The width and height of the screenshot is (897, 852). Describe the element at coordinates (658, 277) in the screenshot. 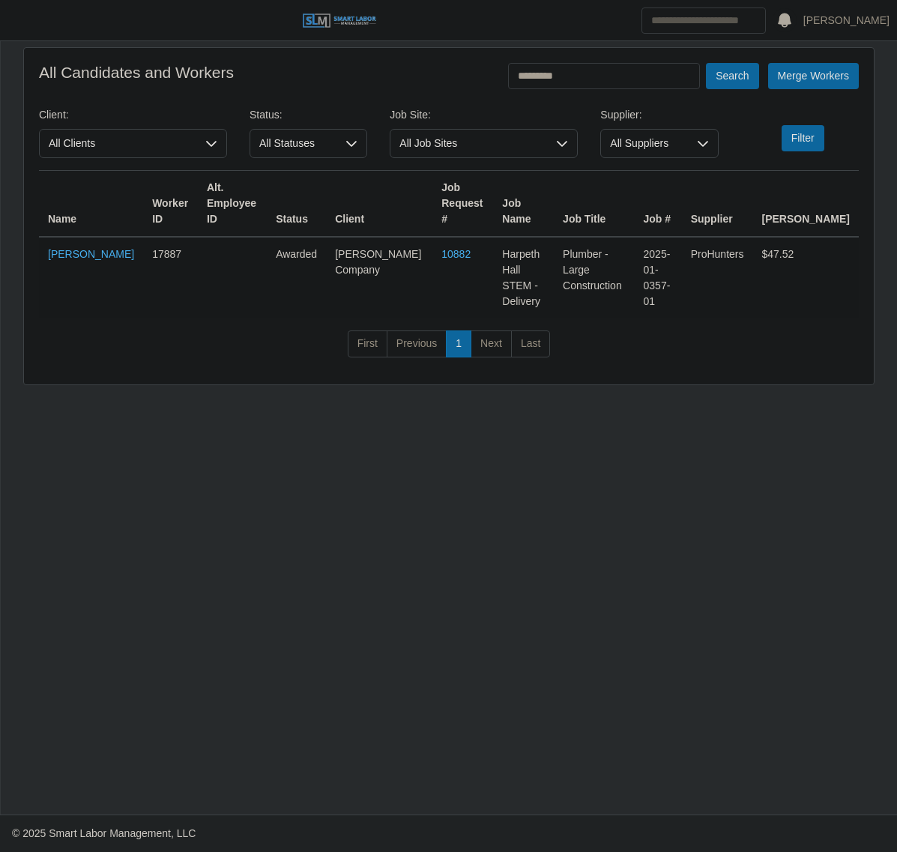

I see `td: 2025-01-0357-01` at that location.